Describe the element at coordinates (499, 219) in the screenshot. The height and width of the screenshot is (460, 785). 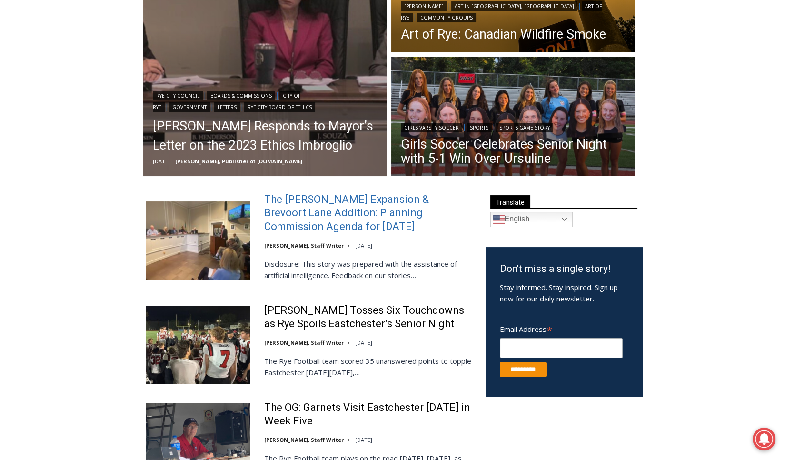
I see `img: en` at that location.